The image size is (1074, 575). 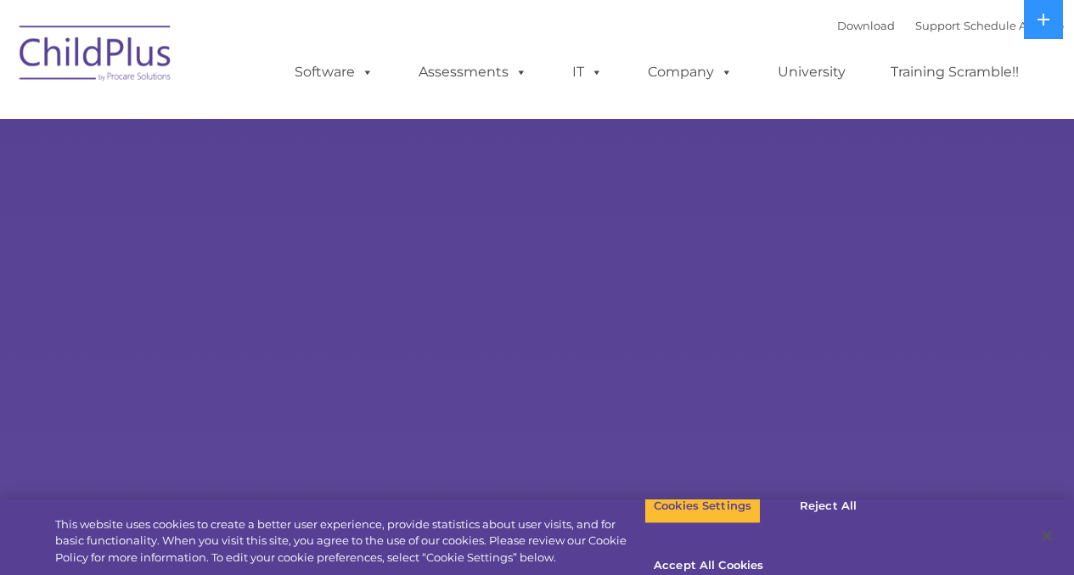 What do you see at coordinates (96, 56) in the screenshot?
I see `img: ChildPlus by Procare Solutions` at bounding box center [96, 56].